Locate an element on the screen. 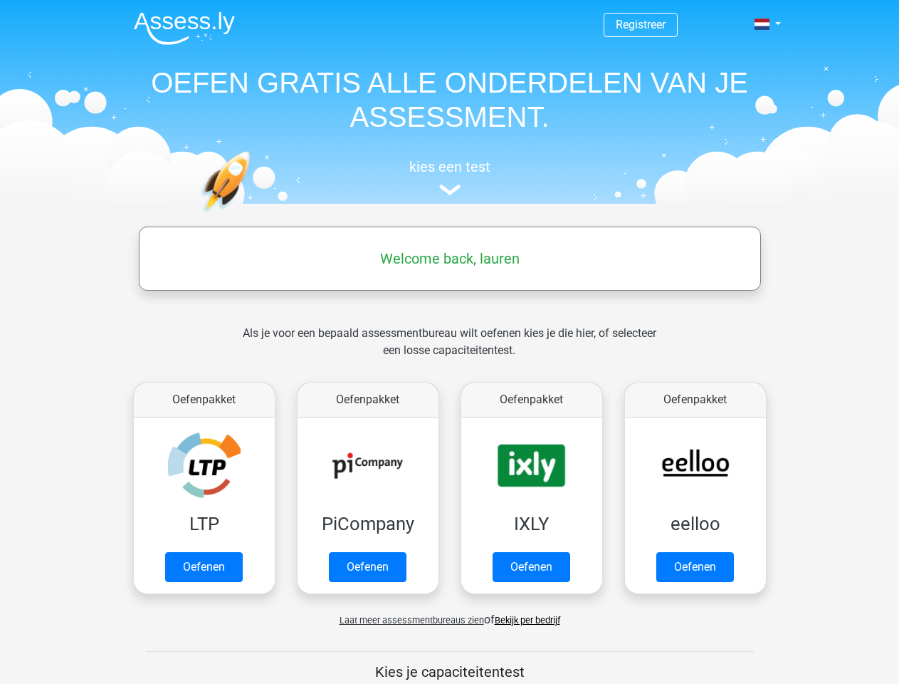  h5: Welcome back, lauren is located at coordinates (450, 259).